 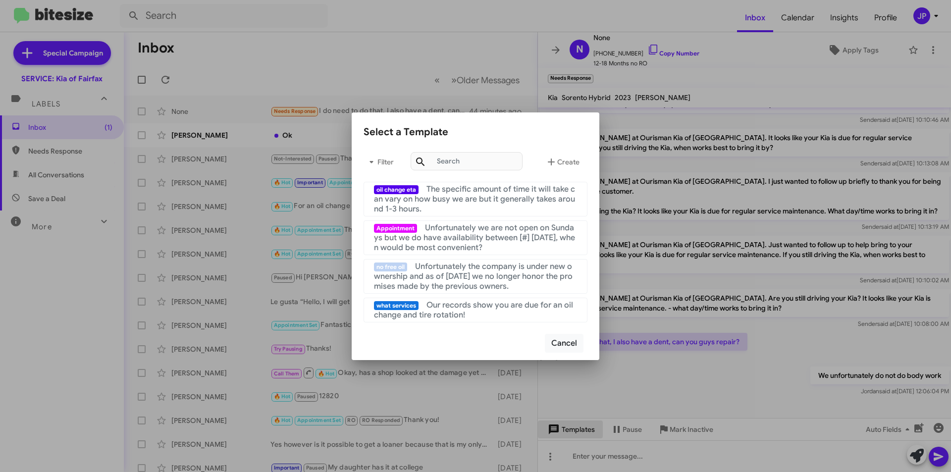 What do you see at coordinates (390, 267) in the screenshot?
I see `span: no free oil` at bounding box center [390, 267].